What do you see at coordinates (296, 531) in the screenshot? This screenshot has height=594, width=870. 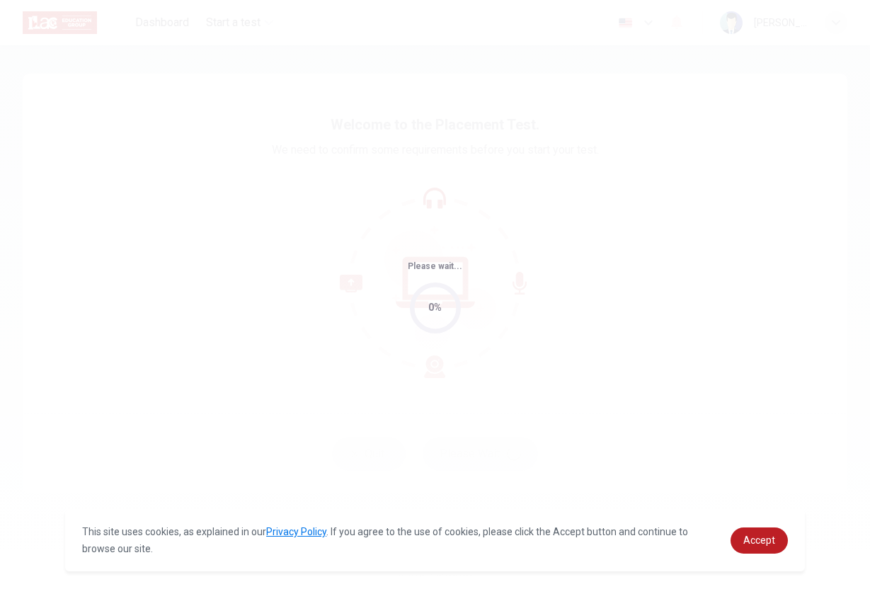 I see `a: Privacy Policy` at bounding box center [296, 531].